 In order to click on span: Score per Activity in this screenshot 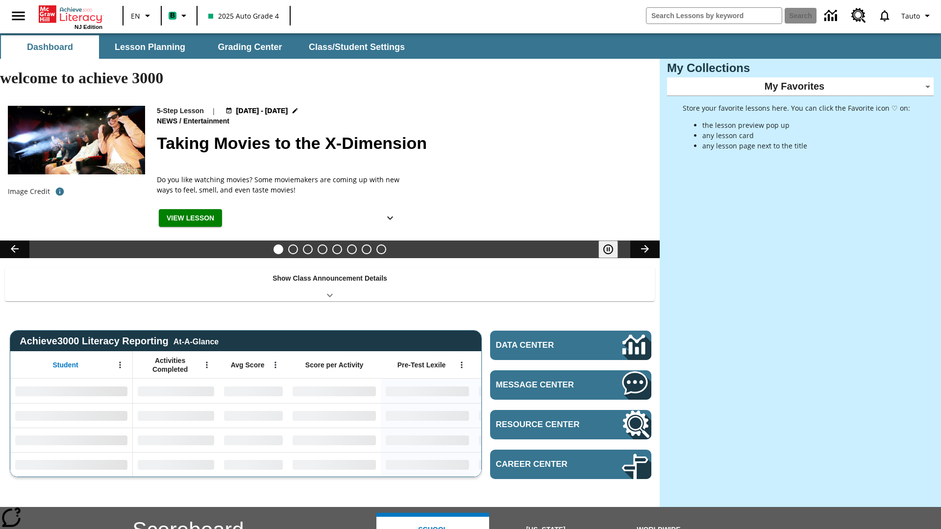, I will do `click(334, 365)`.